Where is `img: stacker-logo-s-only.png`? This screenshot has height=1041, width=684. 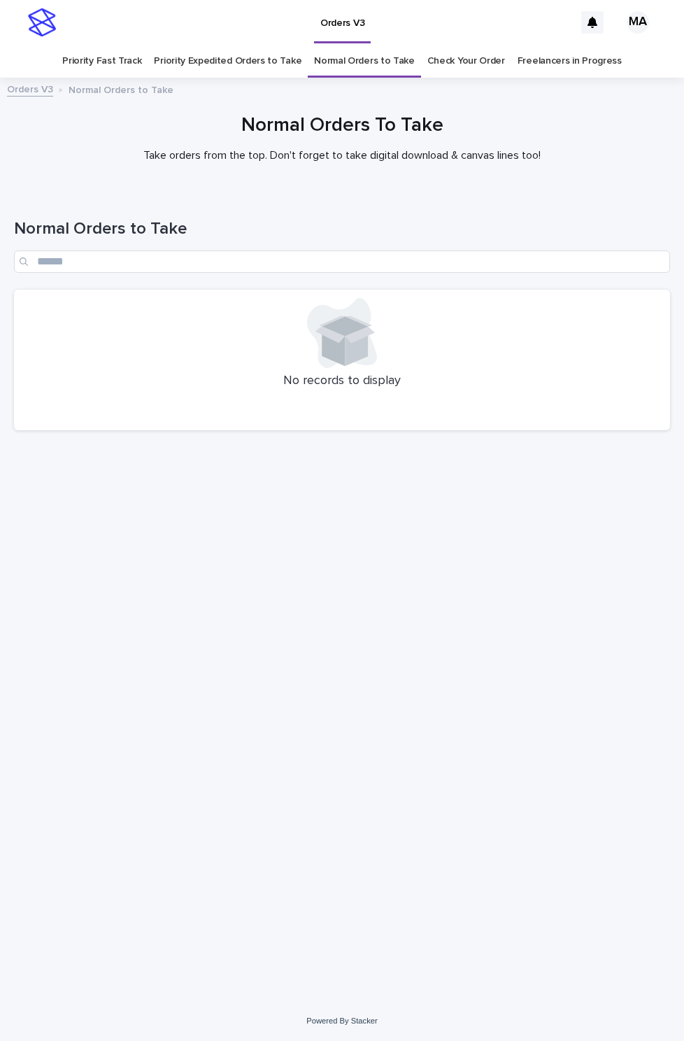
img: stacker-logo-s-only.png is located at coordinates (42, 22).